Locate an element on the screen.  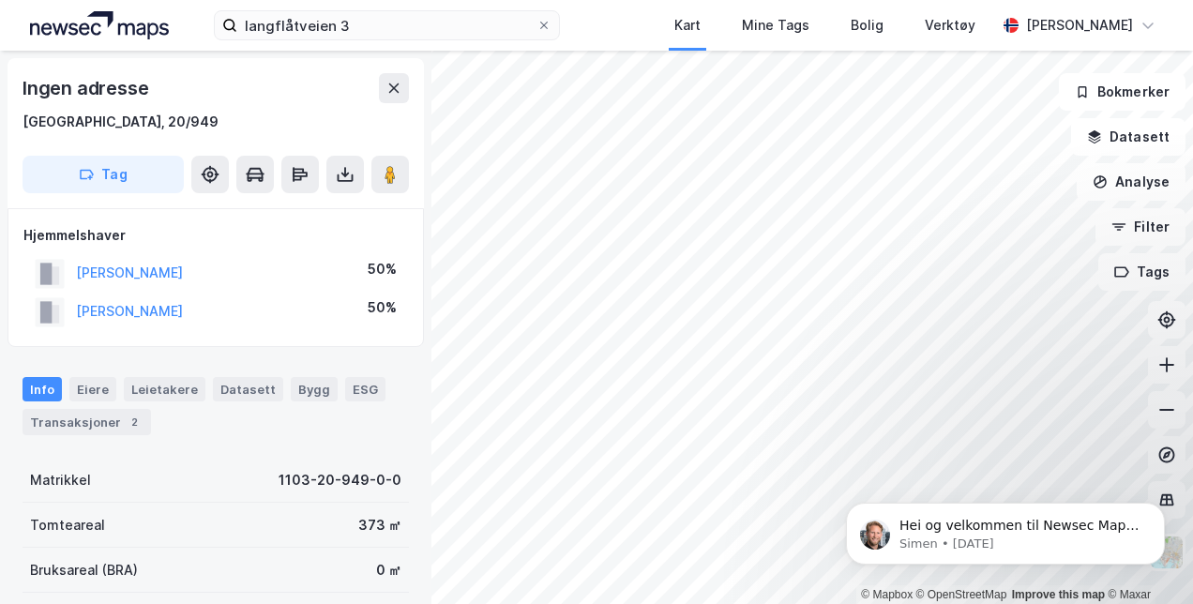
button: Analyse is located at coordinates (1131, 182).